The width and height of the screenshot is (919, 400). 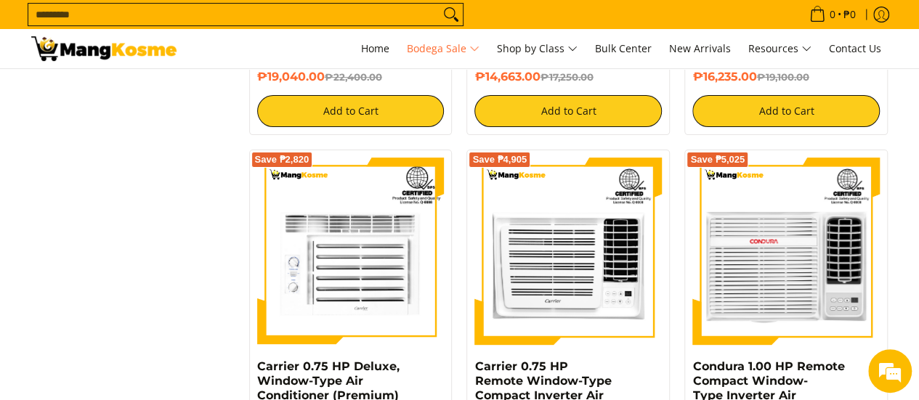 I want to click on button: Search, so click(x=451, y=15).